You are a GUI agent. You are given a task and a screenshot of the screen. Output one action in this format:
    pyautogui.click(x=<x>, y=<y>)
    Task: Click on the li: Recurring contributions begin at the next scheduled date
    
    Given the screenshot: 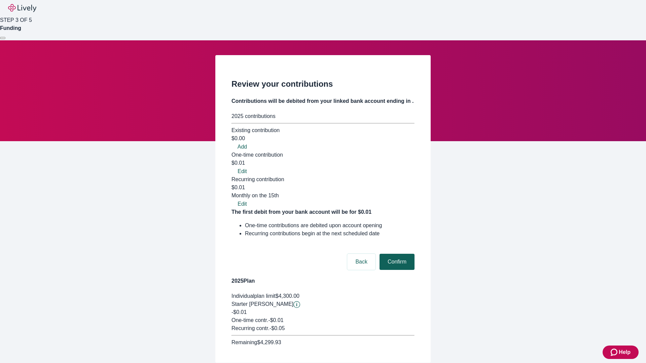 What is the action you would take?
    pyautogui.click(x=330, y=234)
    